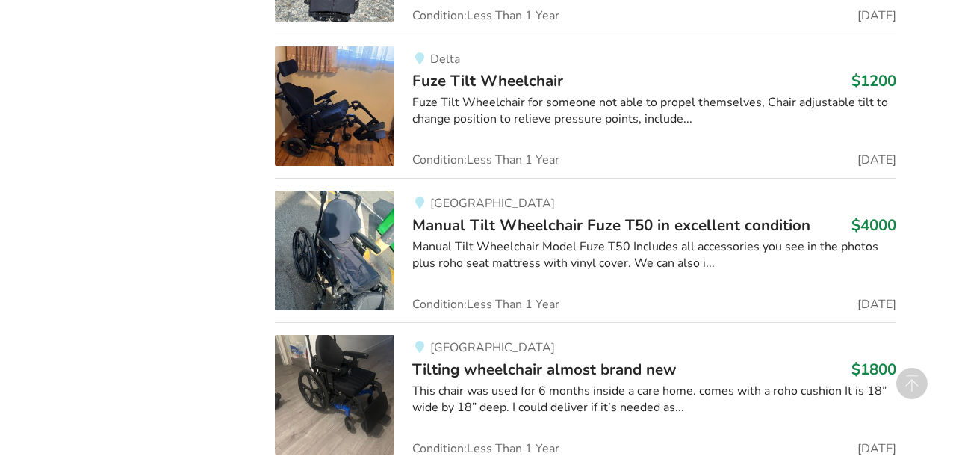 The height and width of the screenshot is (465, 956). What do you see at coordinates (445, 59) in the screenshot?
I see `span: Delta` at bounding box center [445, 59].